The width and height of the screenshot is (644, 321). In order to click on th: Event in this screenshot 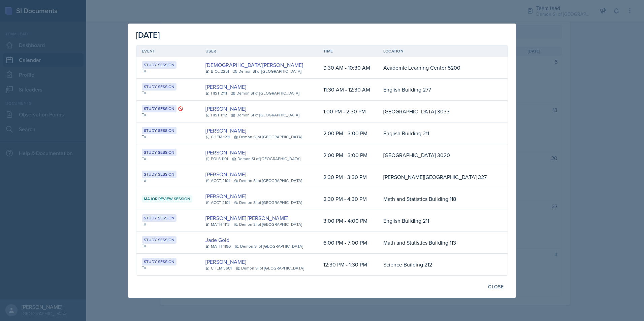, I will do `click(168, 51)`.